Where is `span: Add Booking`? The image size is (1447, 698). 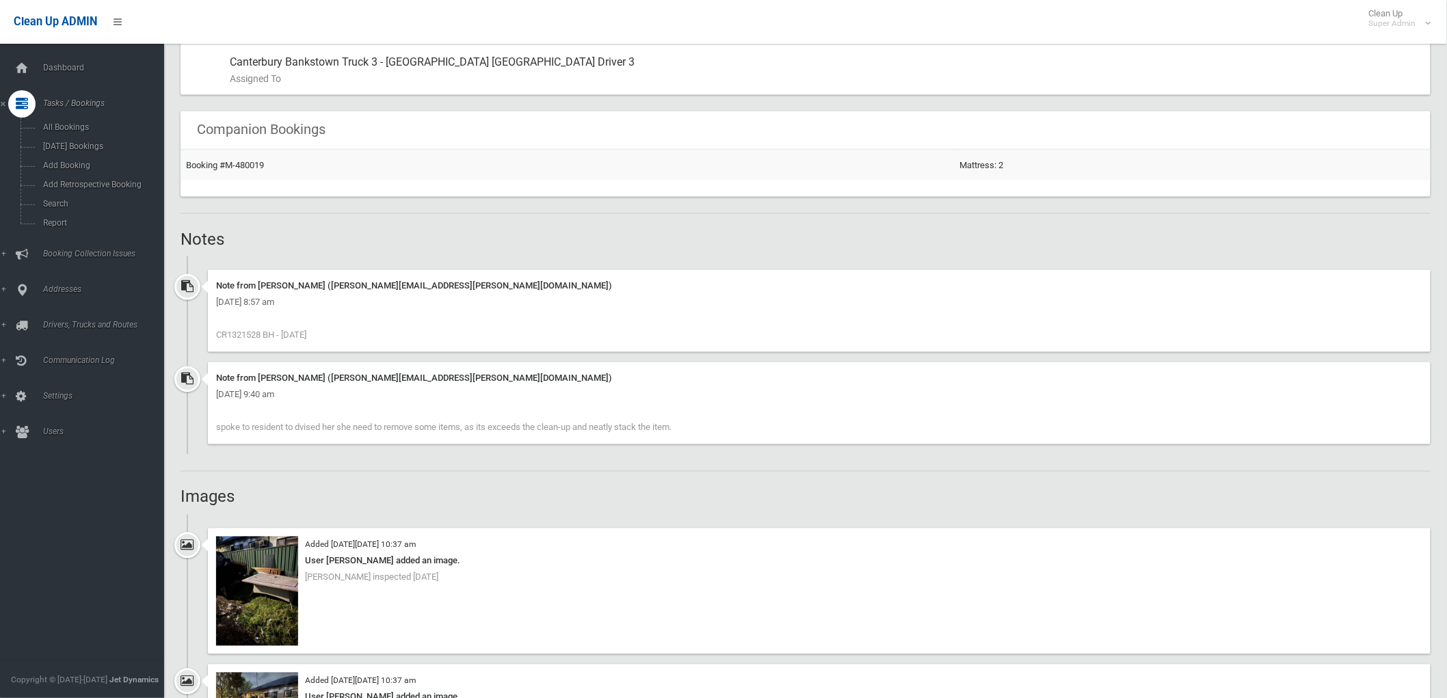
span: Add Booking is located at coordinates (101, 165).